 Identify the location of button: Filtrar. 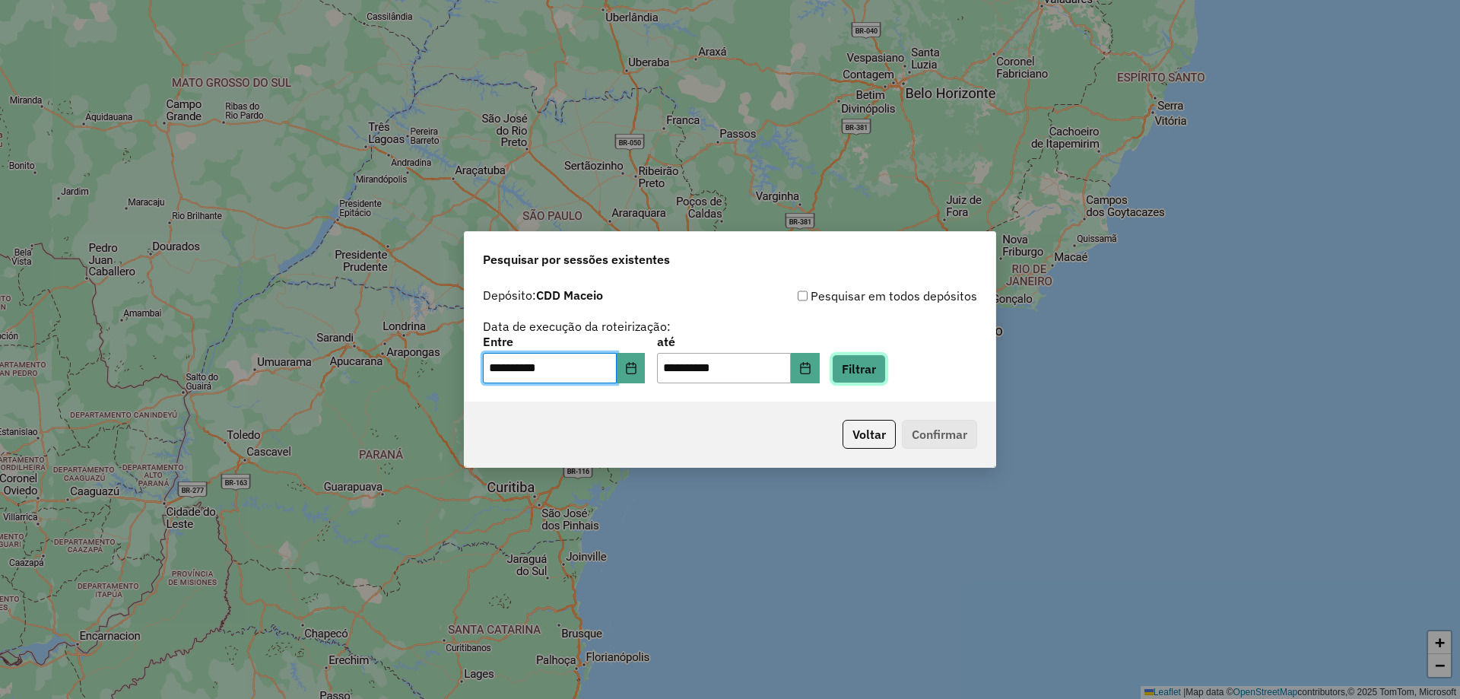
(858, 369).